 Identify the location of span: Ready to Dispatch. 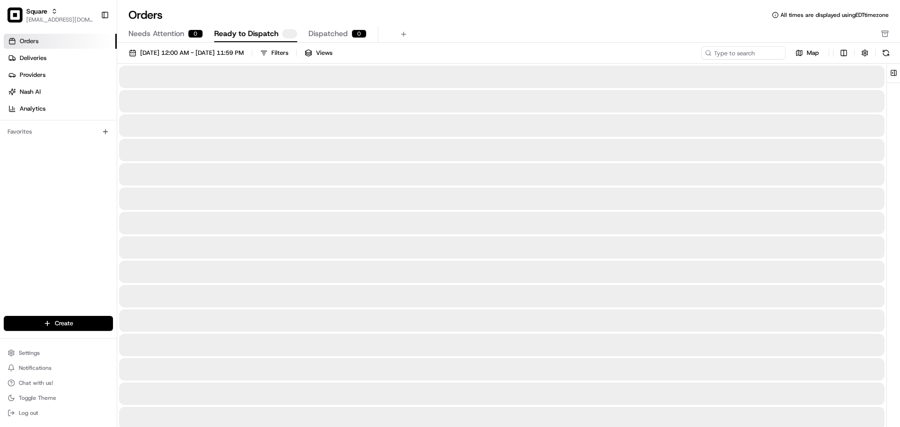
(246, 34).